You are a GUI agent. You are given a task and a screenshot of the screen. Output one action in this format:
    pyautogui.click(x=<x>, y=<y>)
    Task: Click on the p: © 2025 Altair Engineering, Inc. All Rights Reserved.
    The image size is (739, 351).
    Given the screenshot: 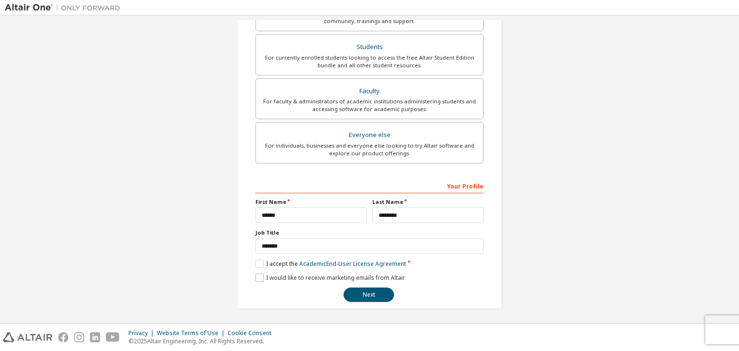 What is the action you would take?
    pyautogui.click(x=203, y=341)
    